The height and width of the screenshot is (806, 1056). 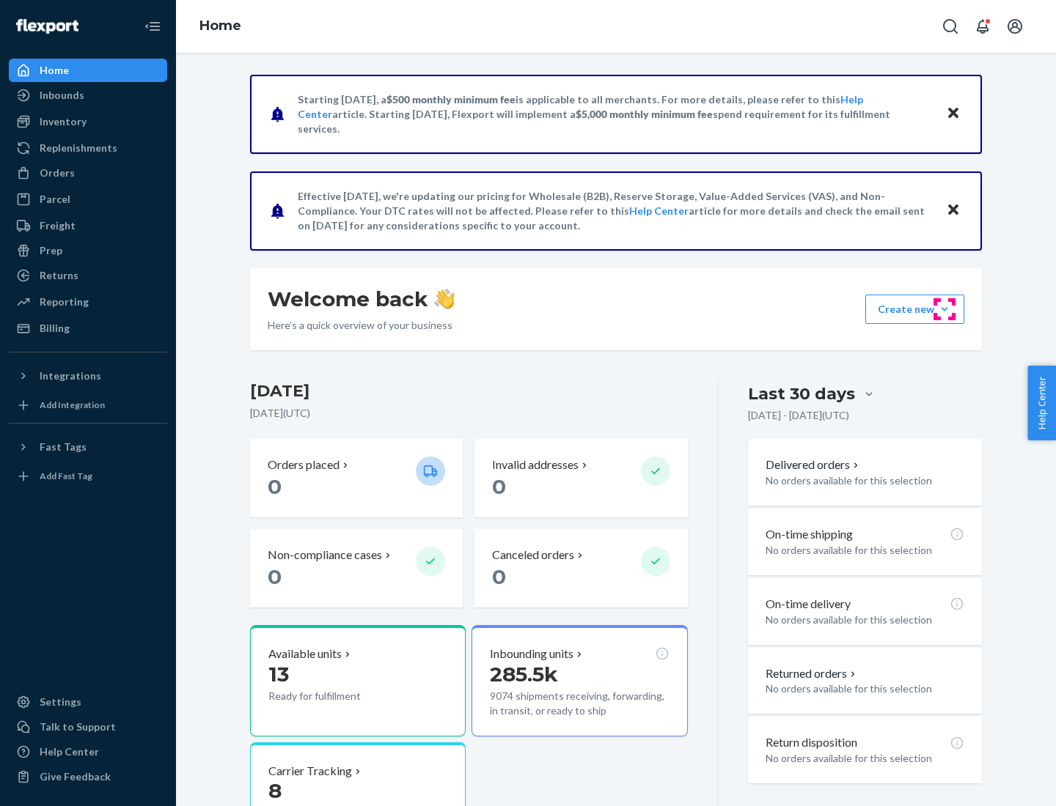 I want to click on div: Fast Tags, so click(x=63, y=447).